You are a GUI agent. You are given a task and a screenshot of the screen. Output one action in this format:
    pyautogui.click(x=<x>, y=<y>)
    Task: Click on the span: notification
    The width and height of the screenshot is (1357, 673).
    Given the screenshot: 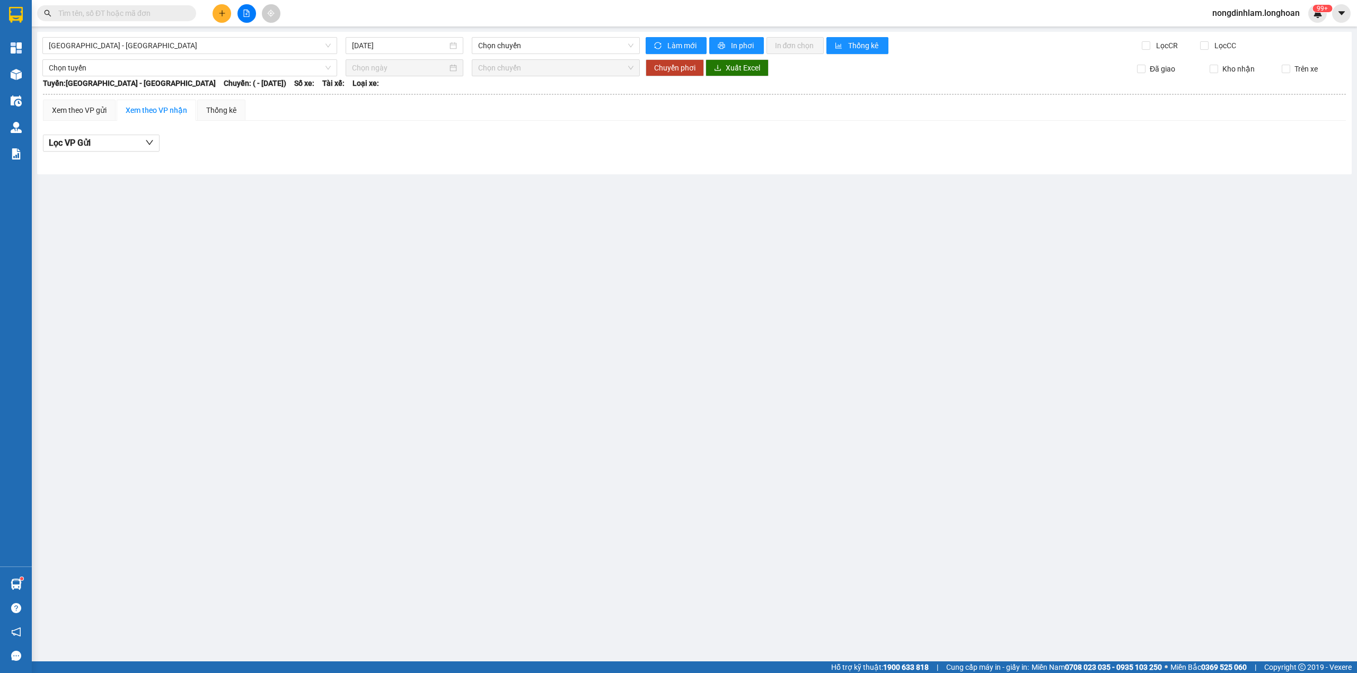 What is the action you would take?
    pyautogui.click(x=16, y=632)
    